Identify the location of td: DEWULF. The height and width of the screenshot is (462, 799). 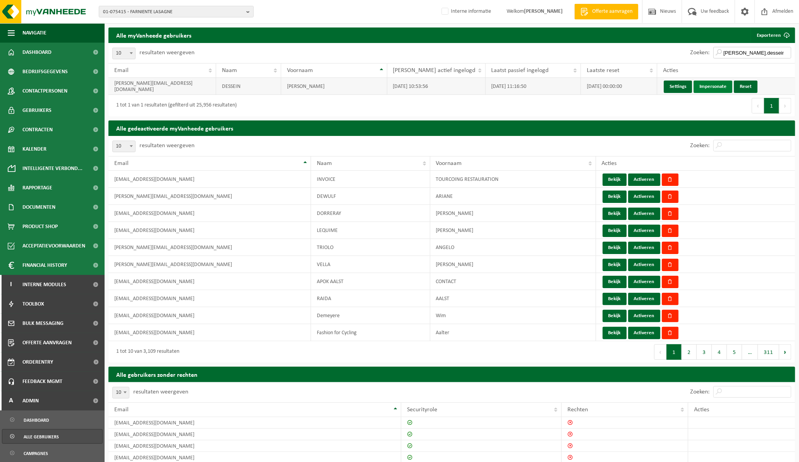
(371, 196).